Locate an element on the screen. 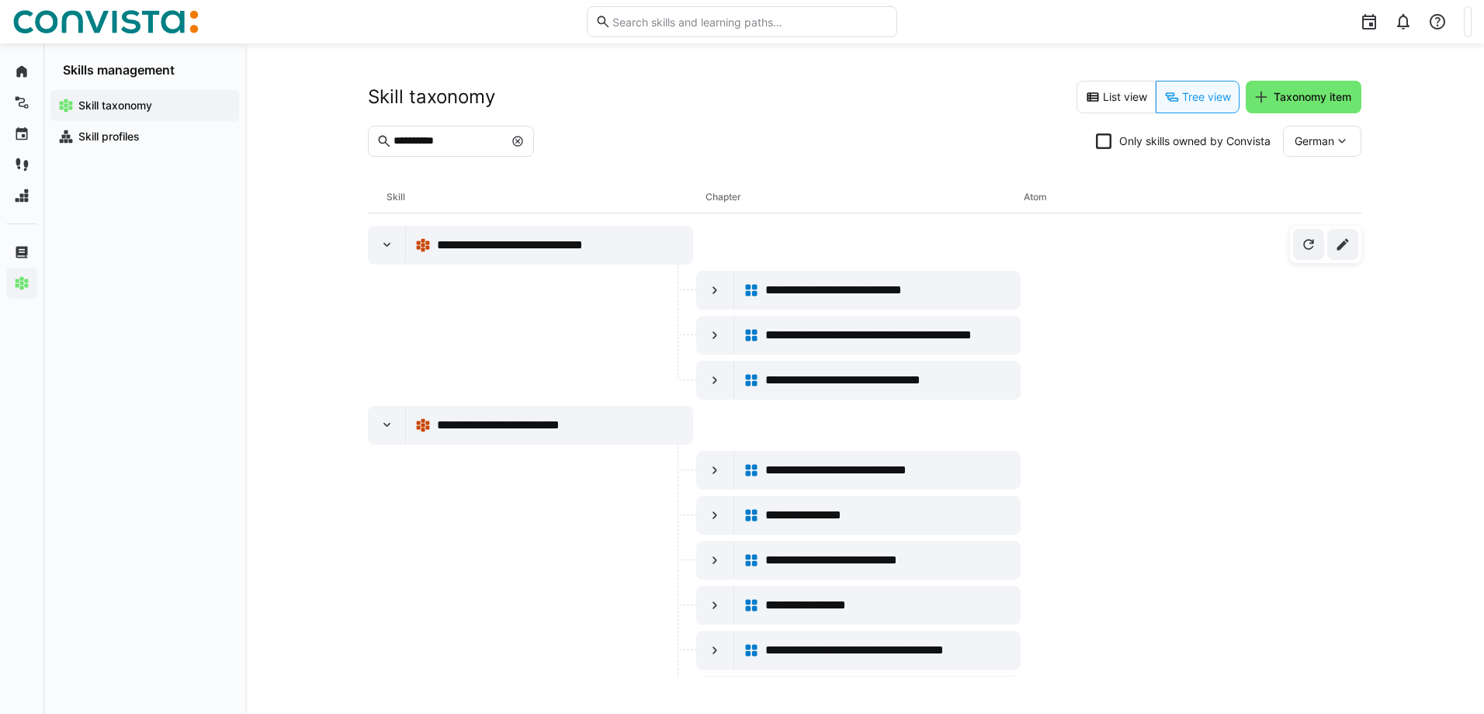  div: Skill is located at coordinates (546, 197).